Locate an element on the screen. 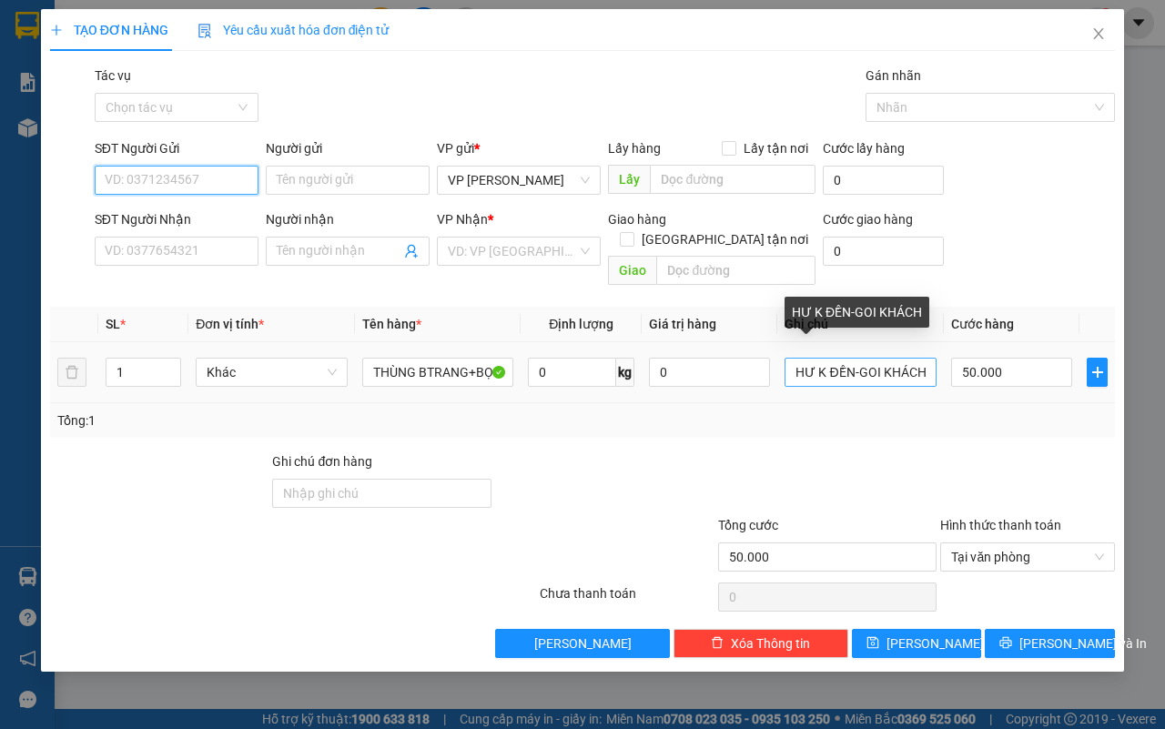 The height and width of the screenshot is (729, 1165). label: Cước lấy hàng is located at coordinates (864, 148).